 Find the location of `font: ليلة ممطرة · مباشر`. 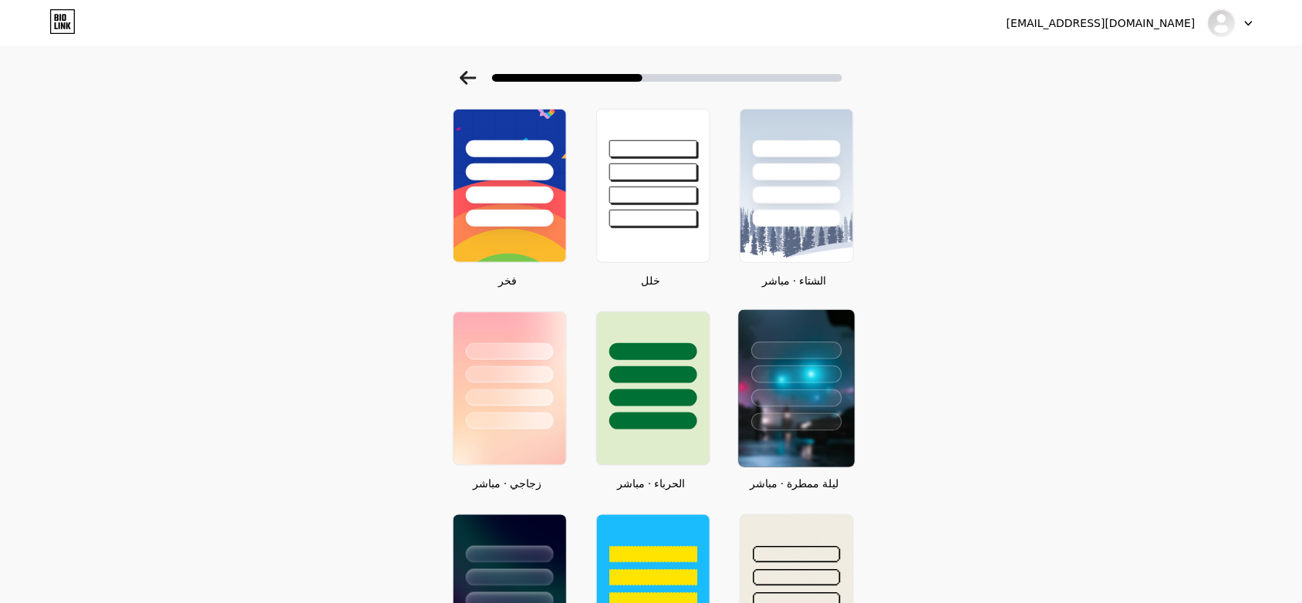

font: ليلة ممطرة · مباشر is located at coordinates (795, 483).